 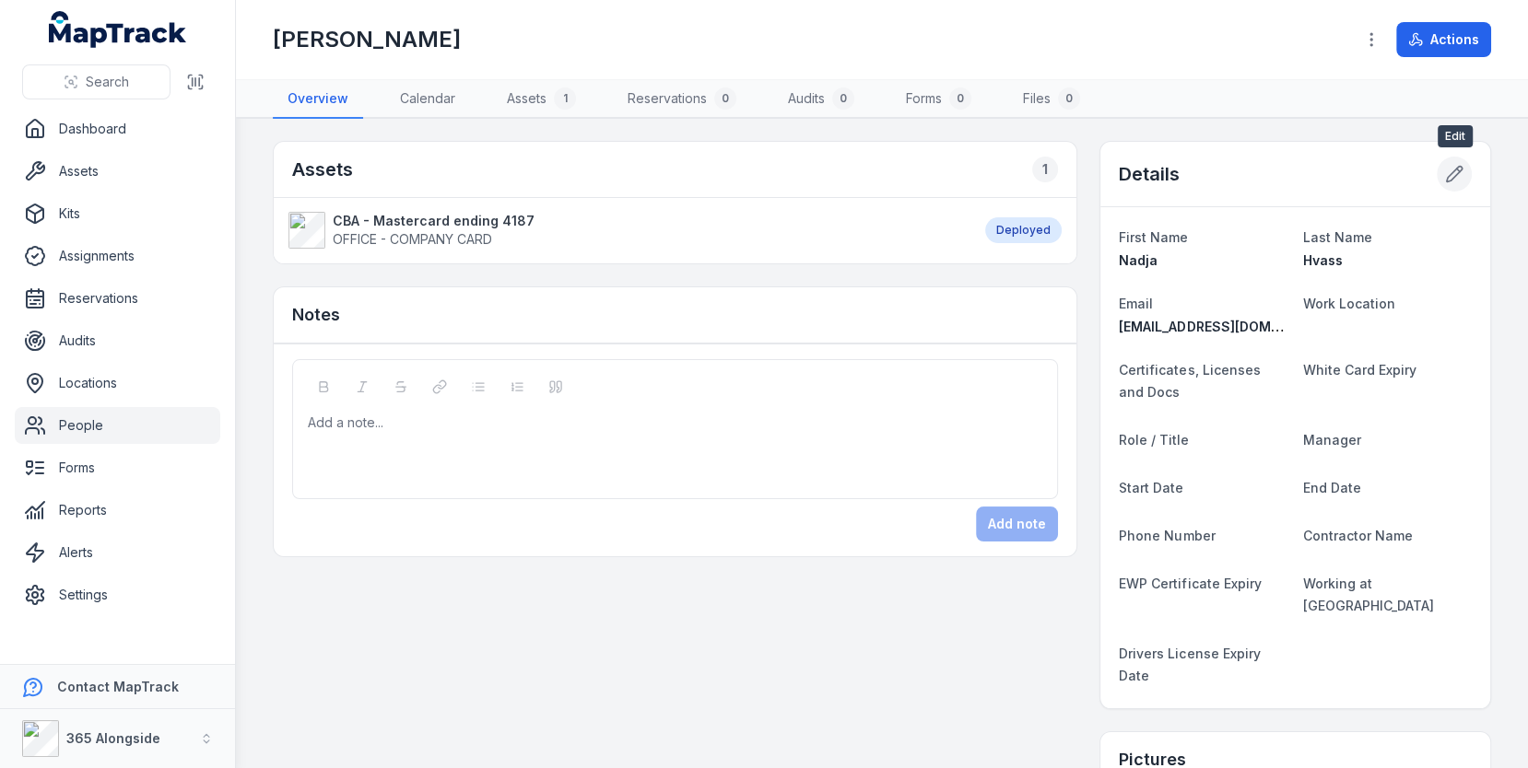 I want to click on a: Assets1, so click(x=541, y=100).